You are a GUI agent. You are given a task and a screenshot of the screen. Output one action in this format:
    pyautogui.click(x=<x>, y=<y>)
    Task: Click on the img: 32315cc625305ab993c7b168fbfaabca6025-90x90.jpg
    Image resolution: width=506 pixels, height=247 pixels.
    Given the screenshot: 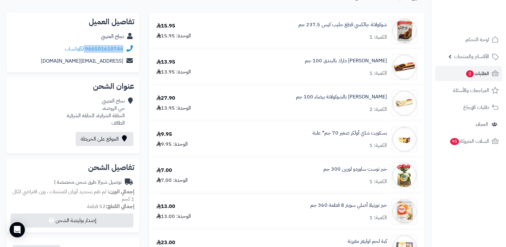 What is the action you would take?
    pyautogui.click(x=404, y=67)
    